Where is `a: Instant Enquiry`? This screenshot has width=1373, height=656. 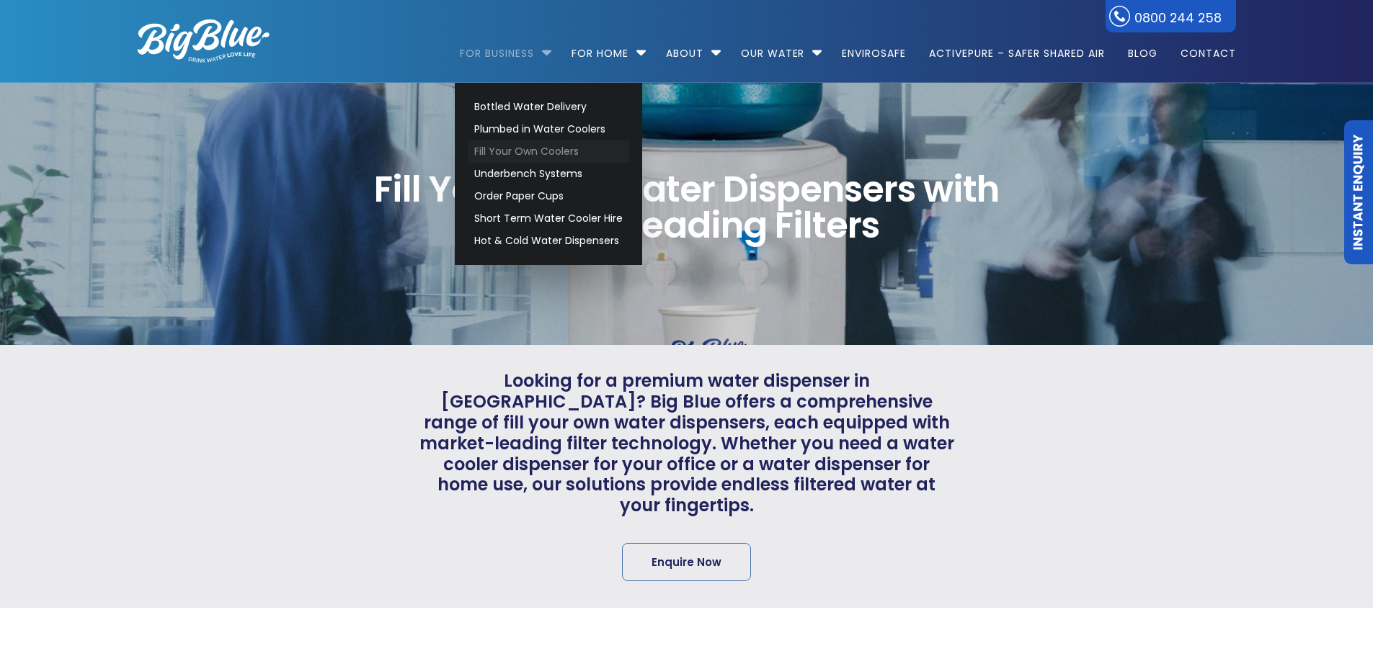 a: Instant Enquiry is located at coordinates (1358, 192).